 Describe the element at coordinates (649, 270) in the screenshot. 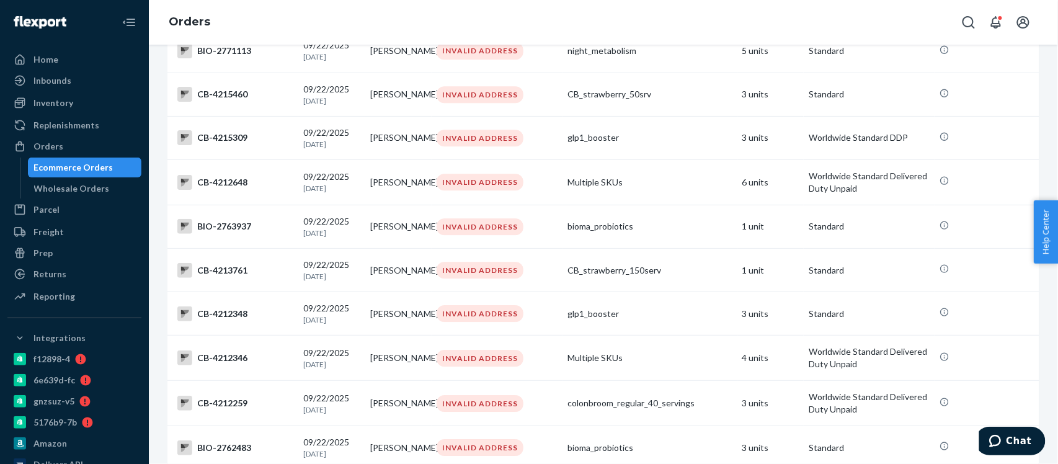

I see `div: CB_strawberry_150serv` at that location.